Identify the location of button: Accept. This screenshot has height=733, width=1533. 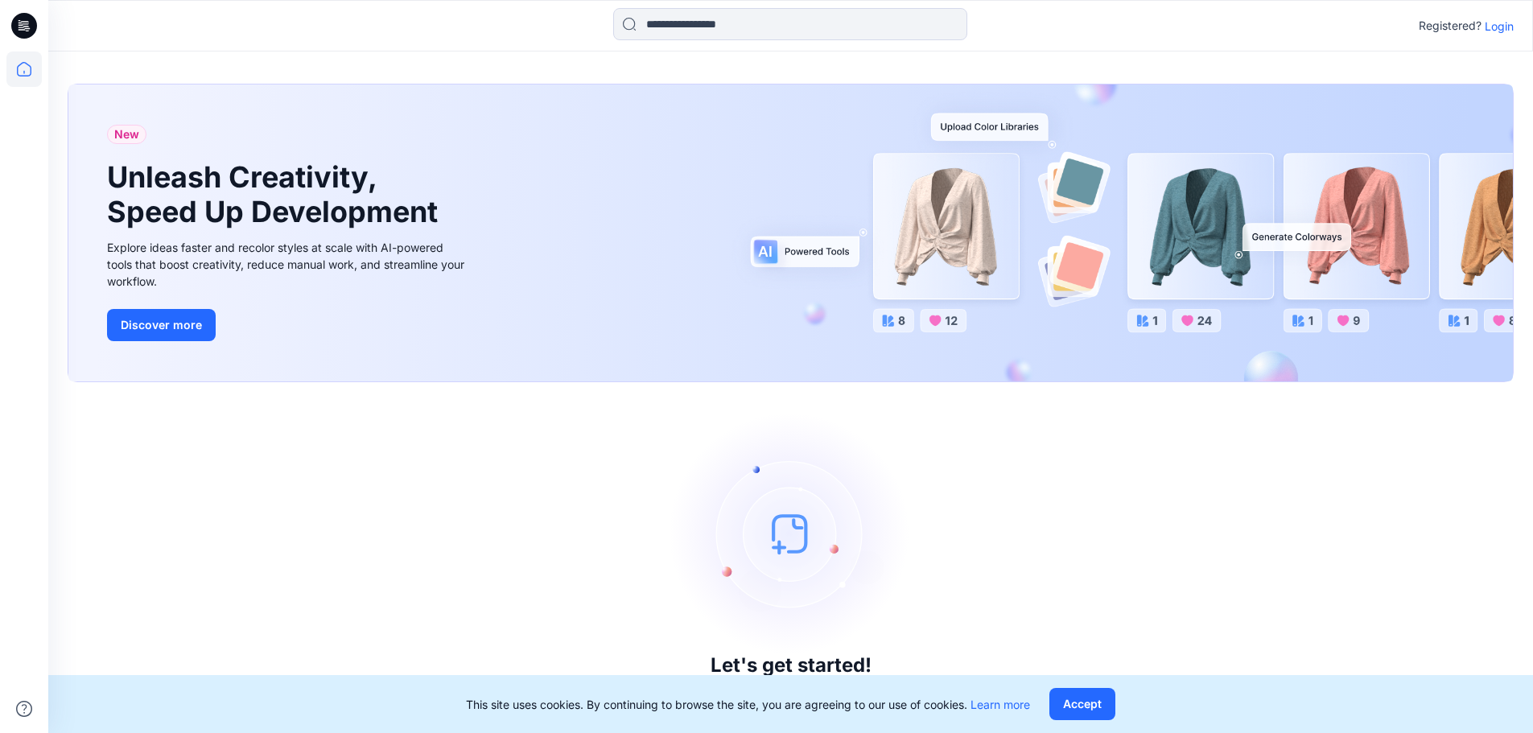
(1082, 704).